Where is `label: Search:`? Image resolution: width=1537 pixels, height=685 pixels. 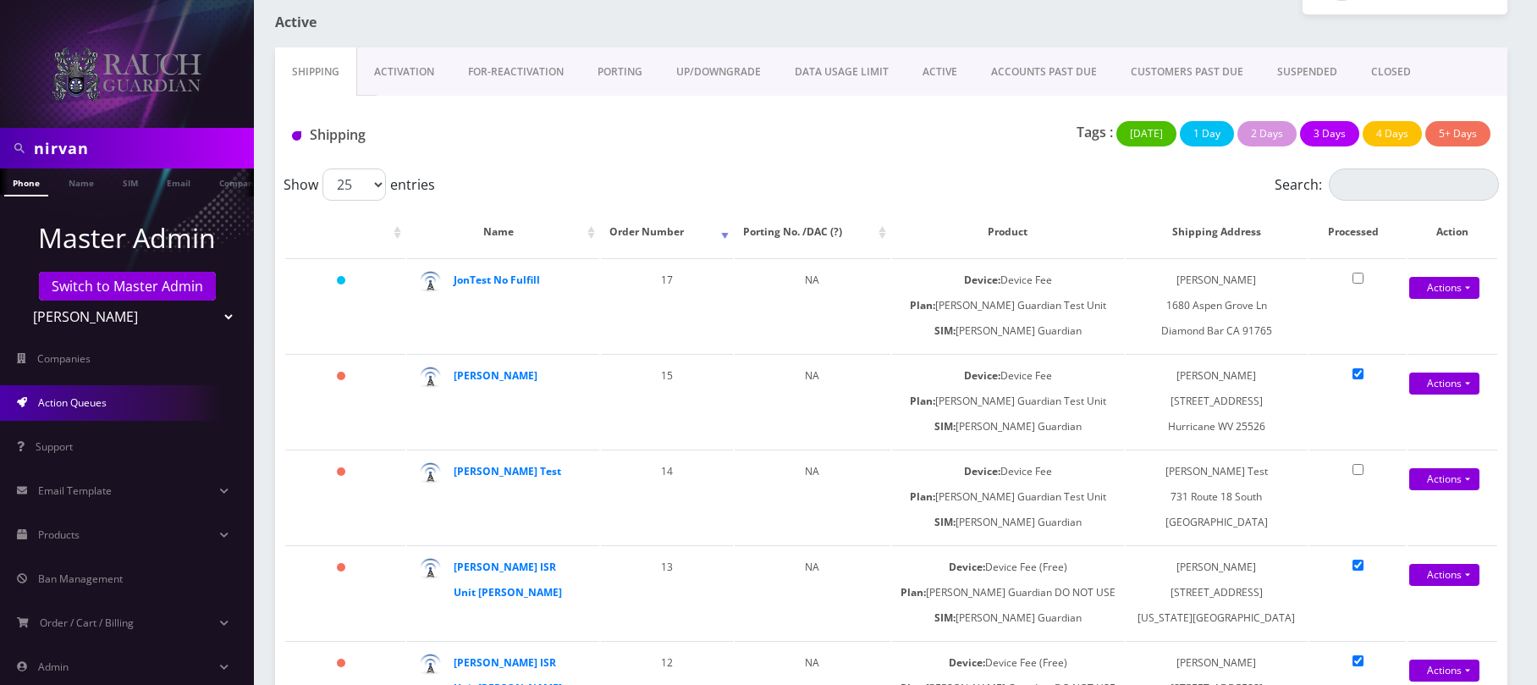
label: Search: is located at coordinates (1386, 184).